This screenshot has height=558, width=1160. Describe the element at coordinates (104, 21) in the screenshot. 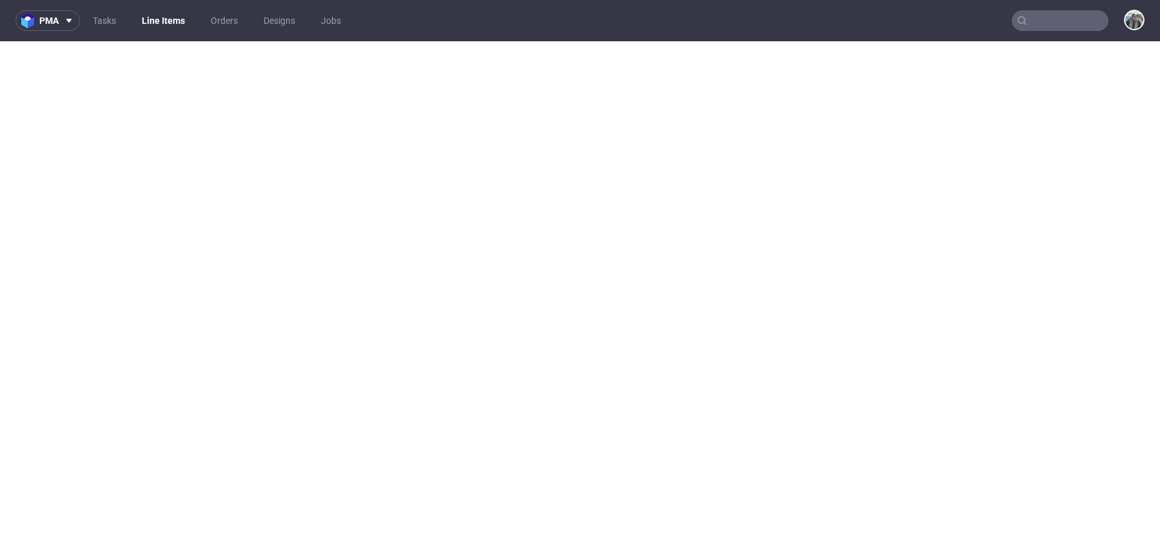

I see `a: Tasks` at that location.